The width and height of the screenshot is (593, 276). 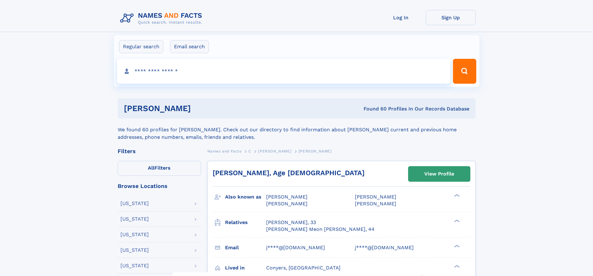 I want to click on h3: Email, so click(x=246, y=248).